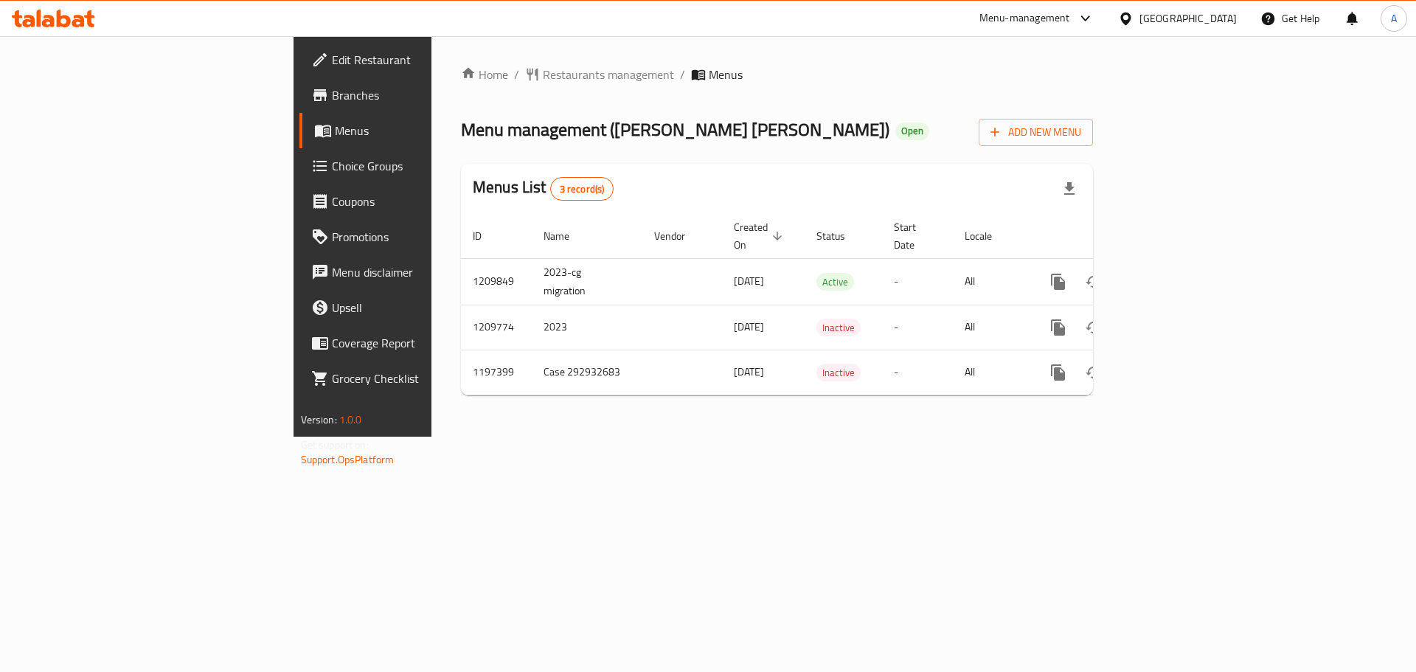 Image resolution: width=1416 pixels, height=672 pixels. Describe the element at coordinates (415, 272) in the screenshot. I see `a: Menu disclaimer` at that location.